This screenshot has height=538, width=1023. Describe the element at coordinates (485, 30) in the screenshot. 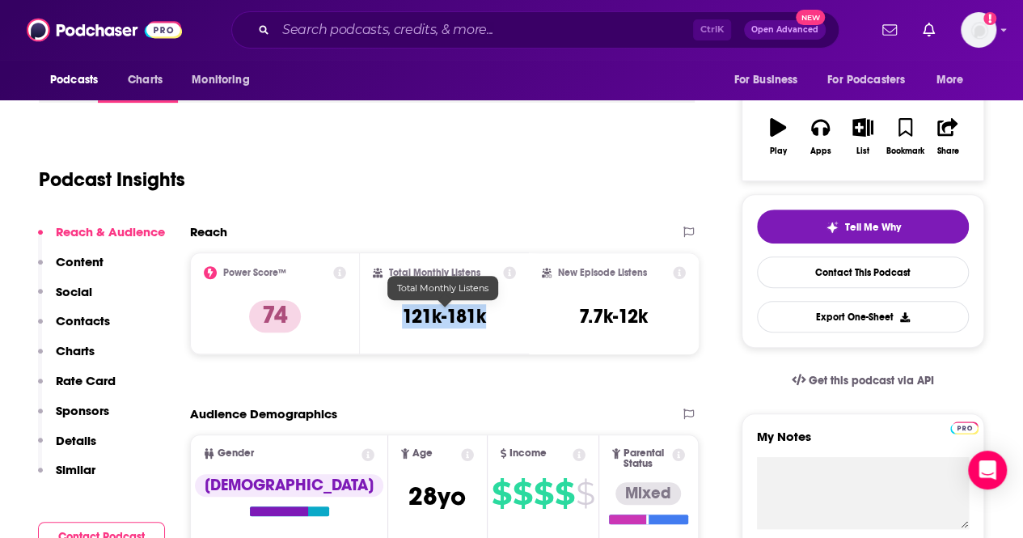

I see `input: Search podcasts, credits, & more...` at that location.